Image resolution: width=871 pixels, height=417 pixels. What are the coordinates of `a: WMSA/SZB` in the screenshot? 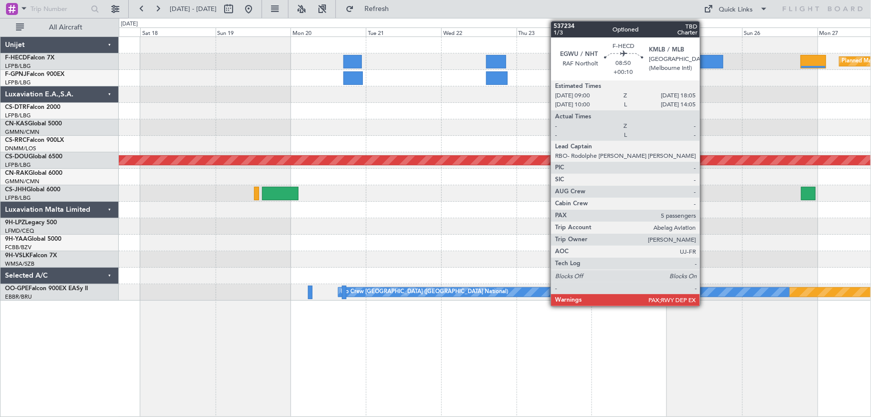 It's located at (19, 263).